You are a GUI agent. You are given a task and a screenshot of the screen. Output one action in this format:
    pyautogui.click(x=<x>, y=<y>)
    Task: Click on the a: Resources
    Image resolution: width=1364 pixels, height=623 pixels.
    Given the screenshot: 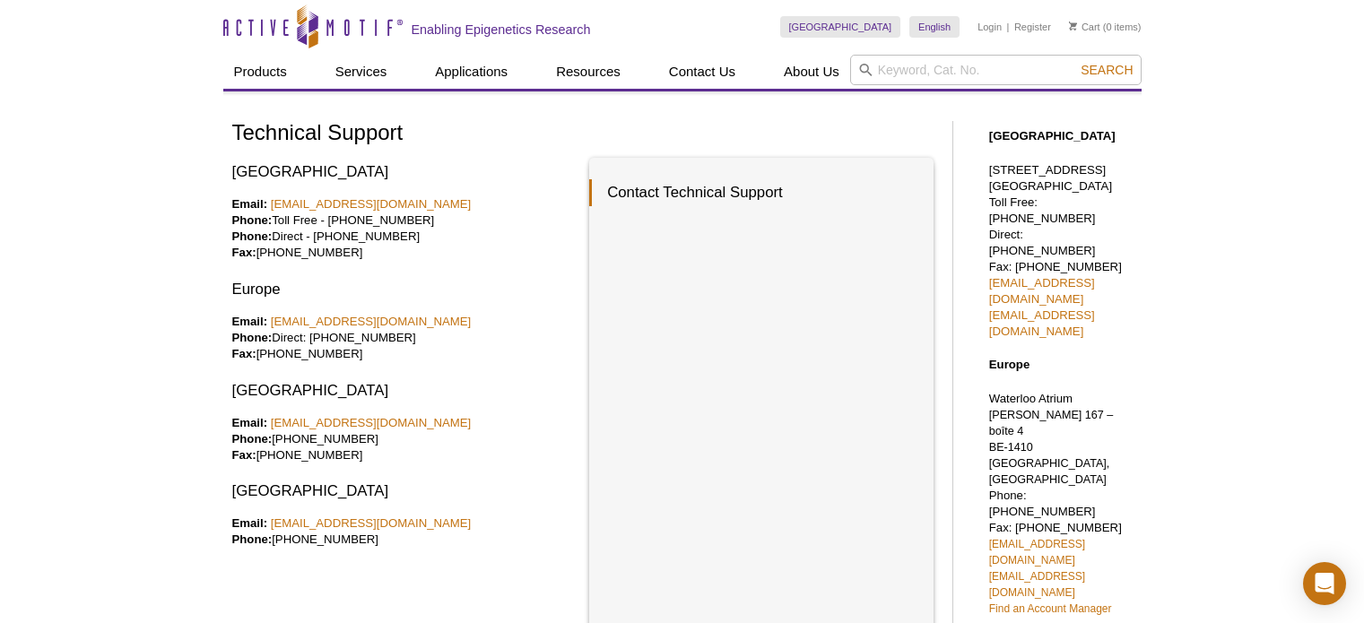 What is the action you would take?
    pyautogui.click(x=588, y=72)
    